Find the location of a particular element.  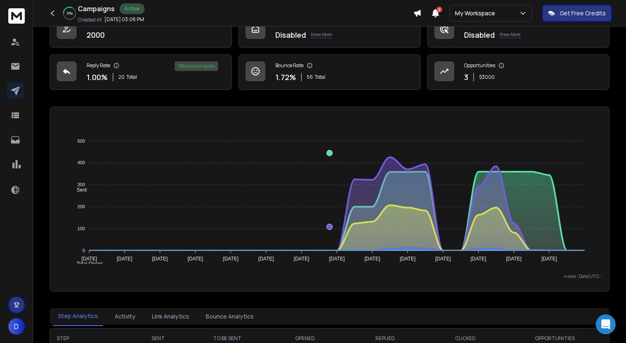

button: Get Free Credits is located at coordinates (577, 13).